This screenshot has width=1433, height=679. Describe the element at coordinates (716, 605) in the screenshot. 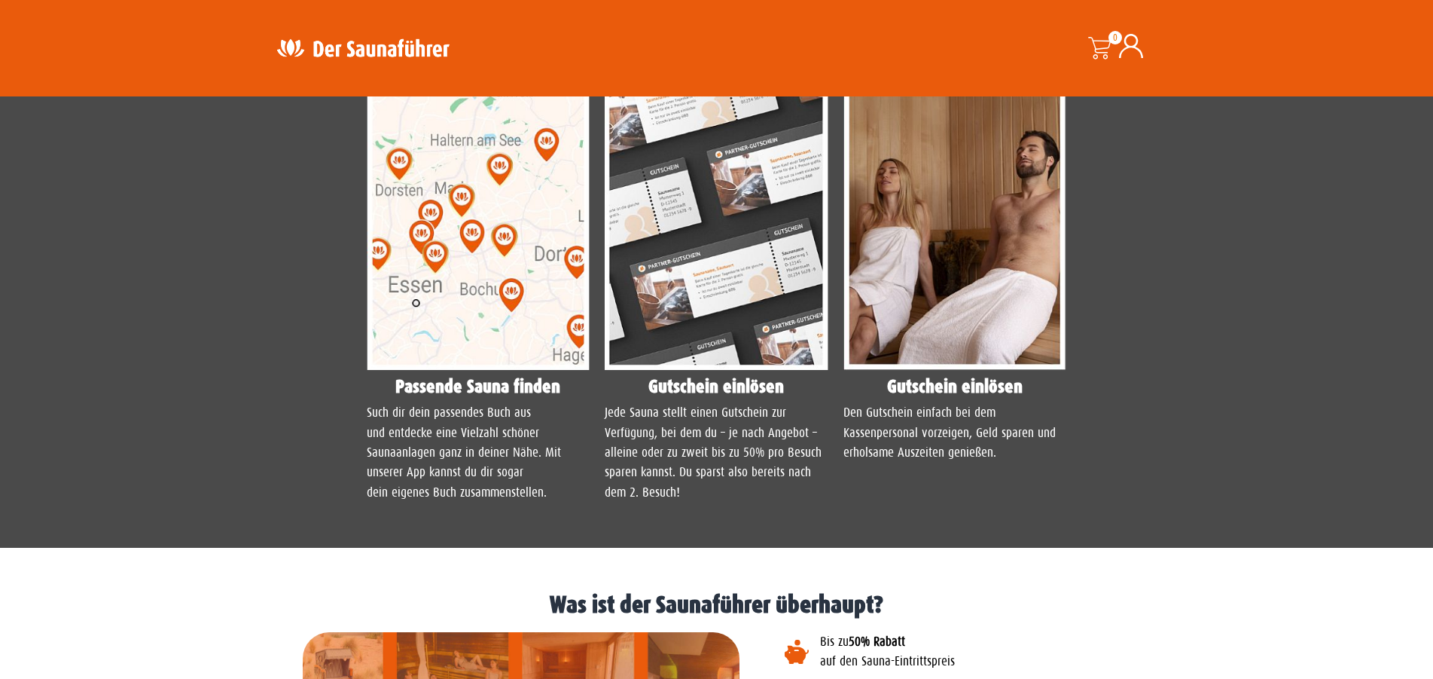

I see `h1: Was ist der Saunaführer überhaupt?` at that location.